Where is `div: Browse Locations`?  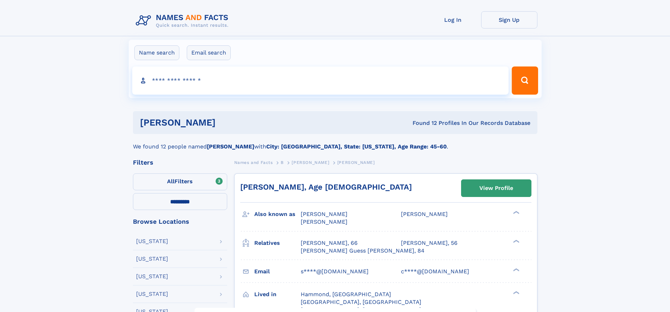
div: Browse Locations is located at coordinates (180, 222).